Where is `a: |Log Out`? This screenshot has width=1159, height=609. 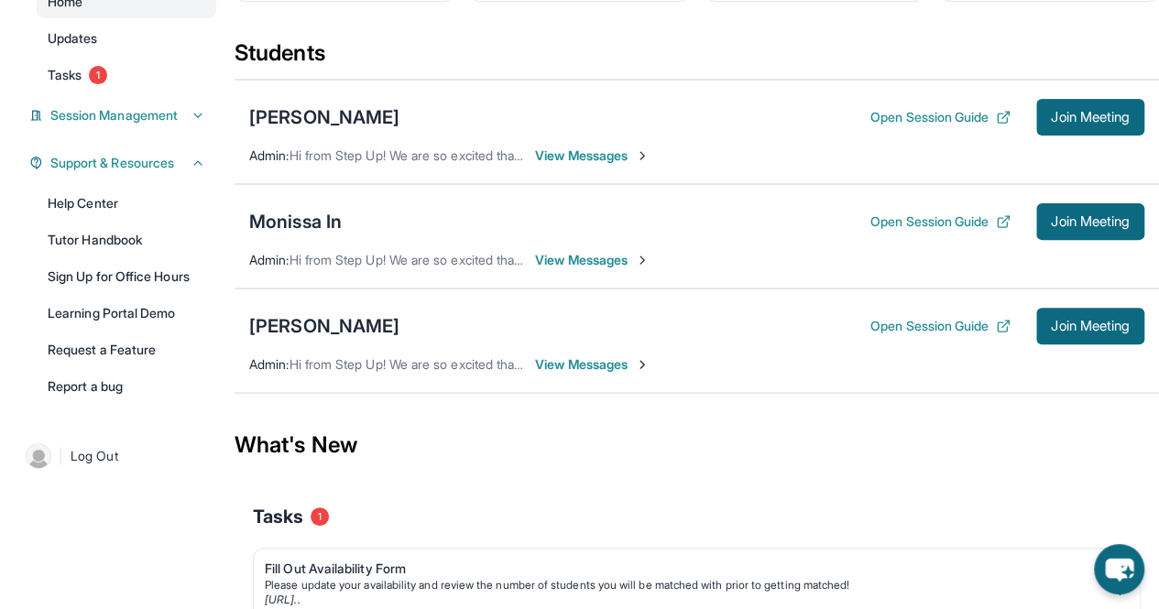
a: |Log Out is located at coordinates (117, 456).